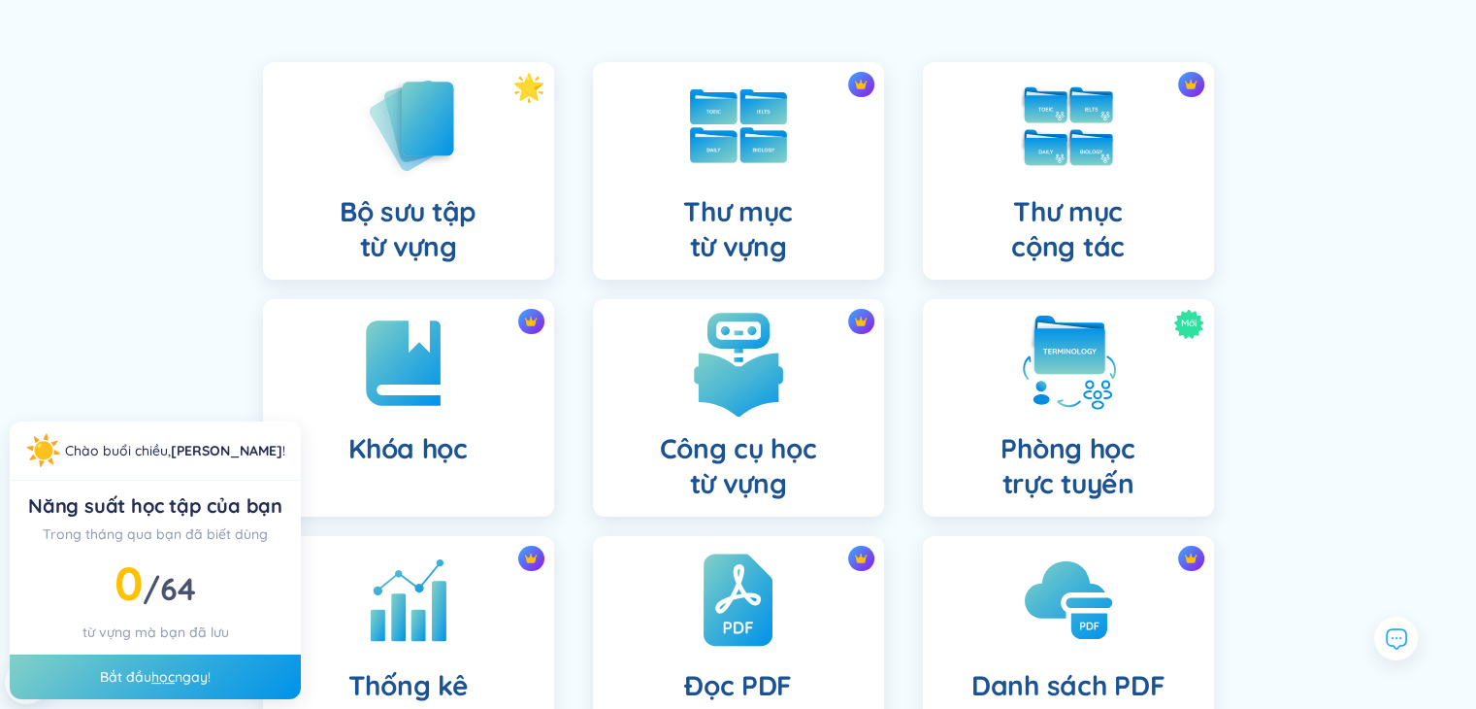  What do you see at coordinates (739, 408) in the screenshot?
I see `a: crown iconCông cụ họctừ vựng` at bounding box center [739, 408].